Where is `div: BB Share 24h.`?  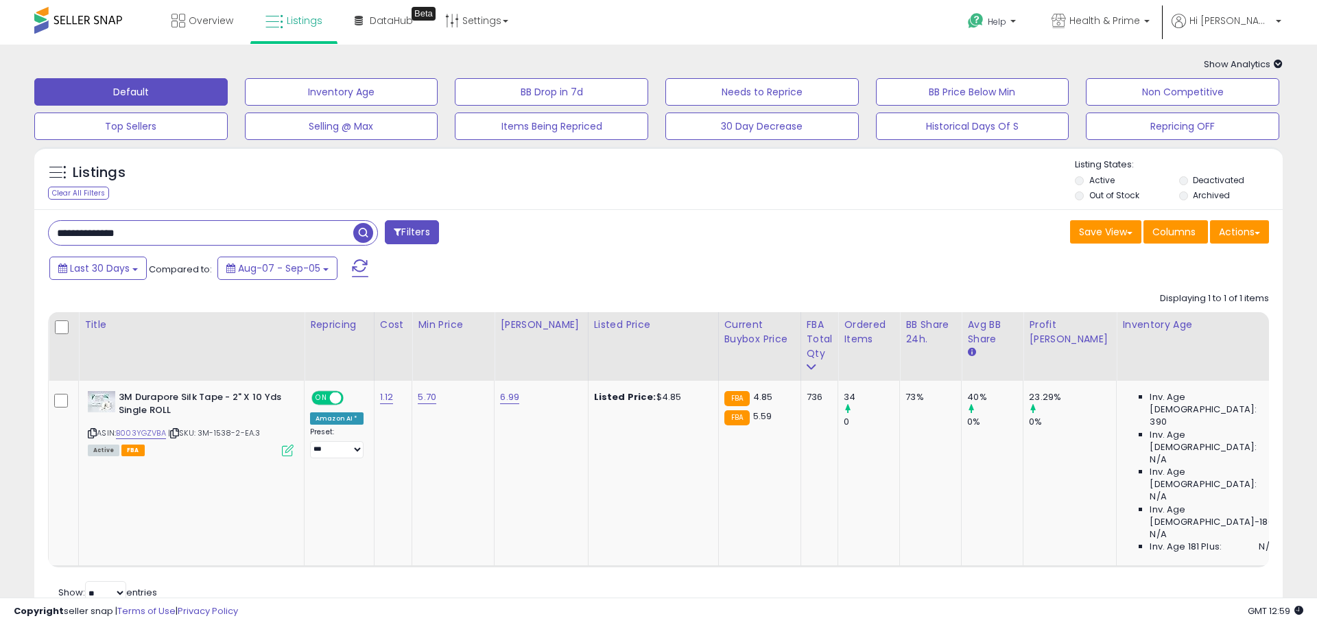 div: BB Share 24h. is located at coordinates (930, 332).